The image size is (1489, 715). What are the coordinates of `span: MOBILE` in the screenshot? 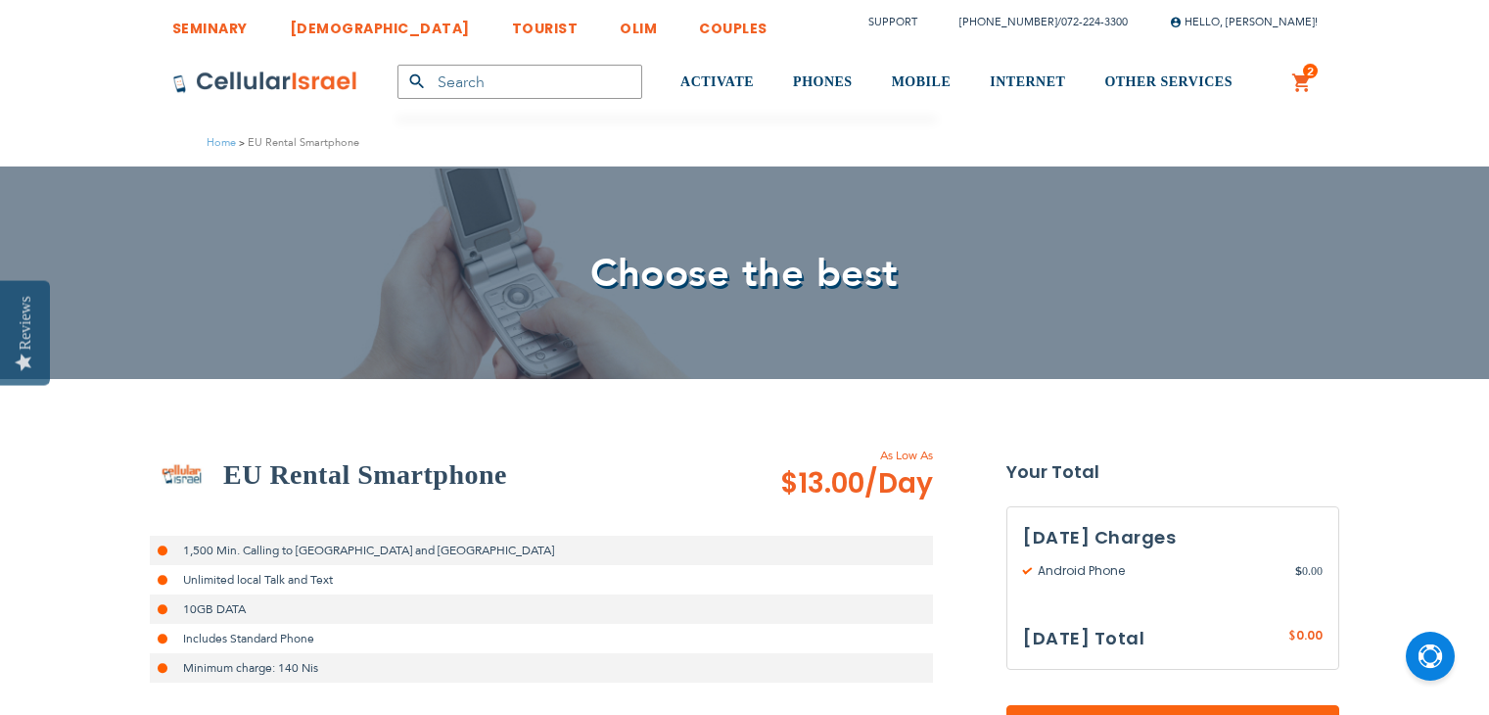 It's located at (921, 81).